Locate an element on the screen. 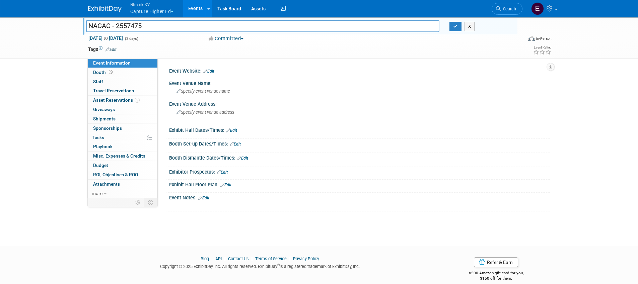 This screenshot has width=638, height=284. a: Blog is located at coordinates (205, 259).